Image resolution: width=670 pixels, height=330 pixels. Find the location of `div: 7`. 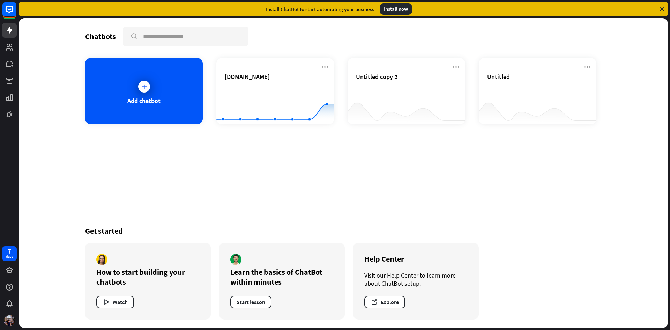

div: 7 is located at coordinates (9, 251).